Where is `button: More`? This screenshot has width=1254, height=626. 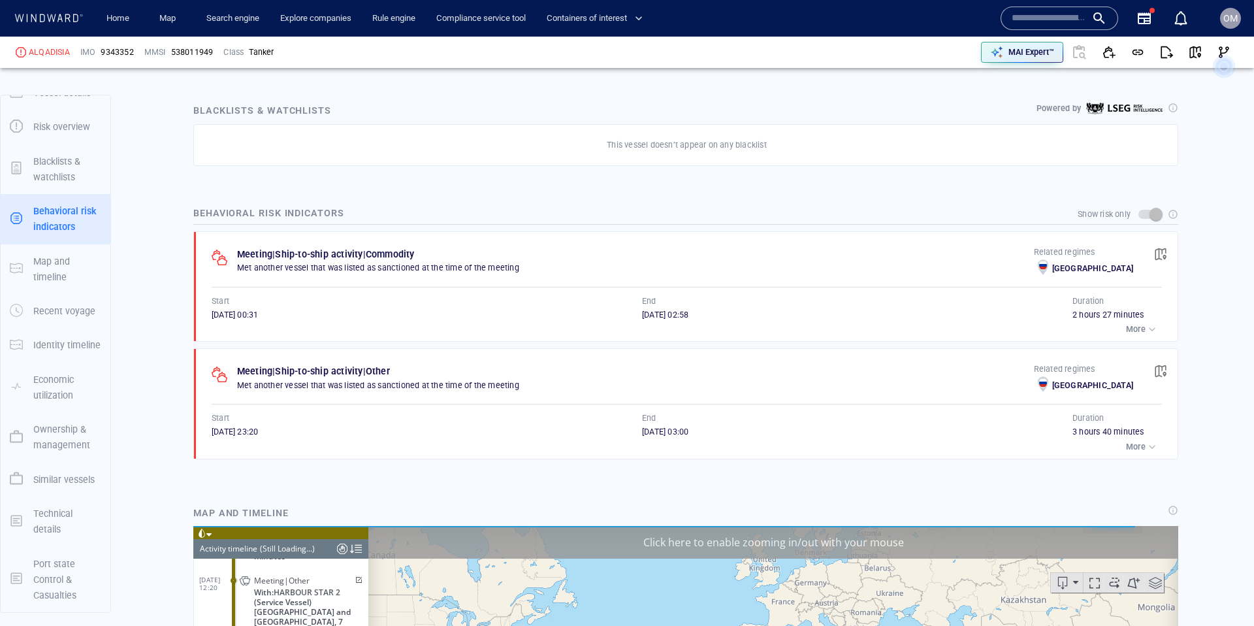 button: More is located at coordinates (1143, 447).